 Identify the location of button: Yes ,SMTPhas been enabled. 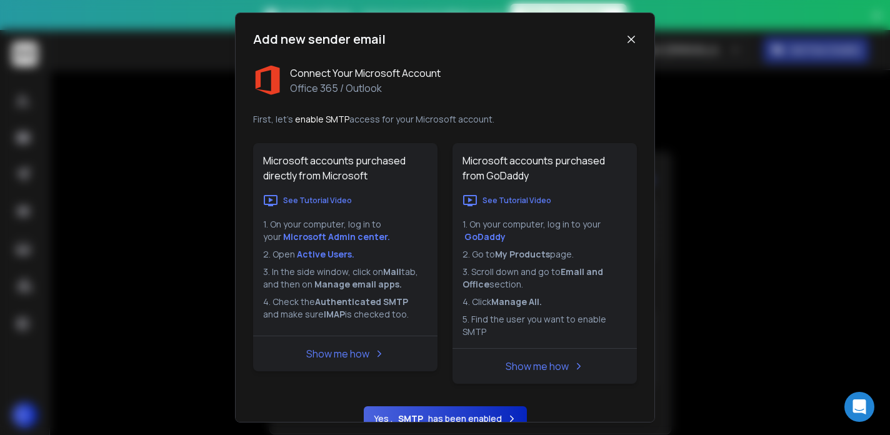
(445, 419).